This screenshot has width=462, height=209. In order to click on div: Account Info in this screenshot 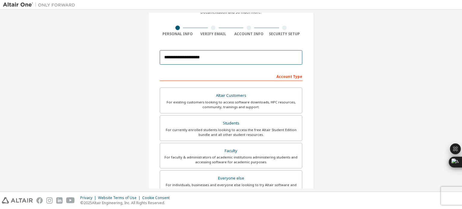, I will do `click(249, 34)`.